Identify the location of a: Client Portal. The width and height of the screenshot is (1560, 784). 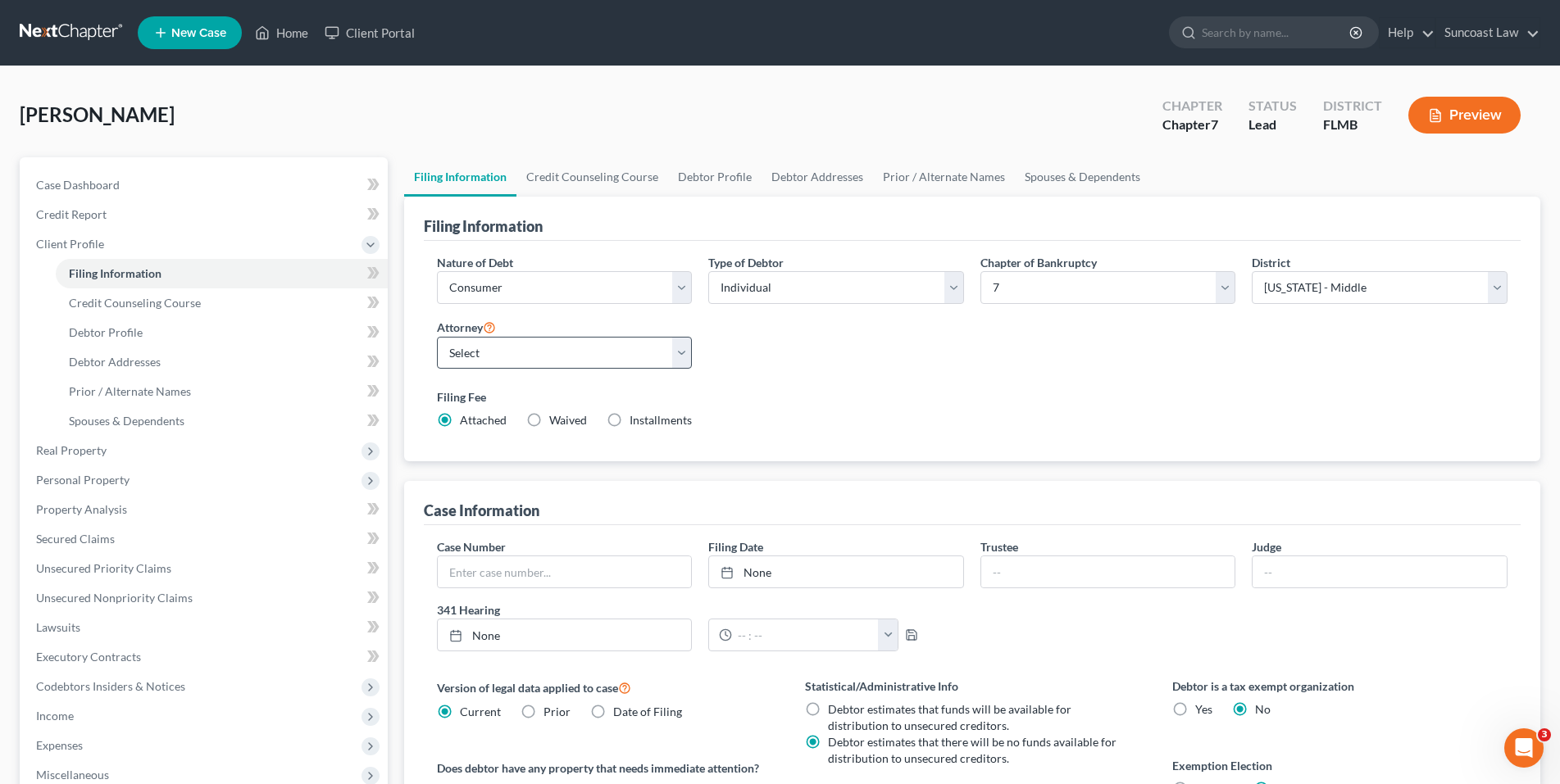
(369, 33).